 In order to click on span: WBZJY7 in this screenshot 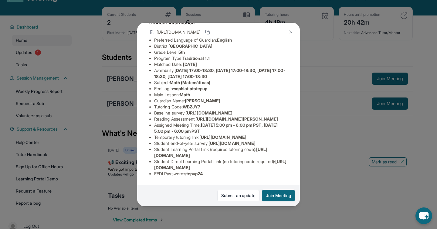, I will do `click(192, 107)`.